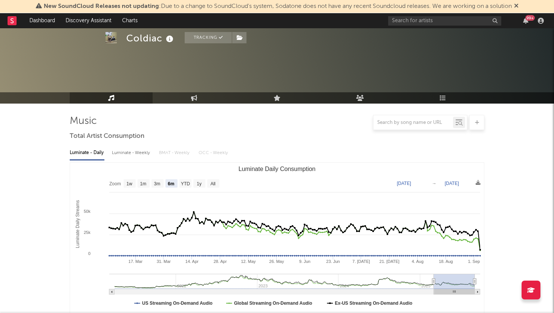 This screenshot has width=554, height=313. What do you see at coordinates (157, 184) in the screenshot?
I see `text: 3m` at bounding box center [157, 184].